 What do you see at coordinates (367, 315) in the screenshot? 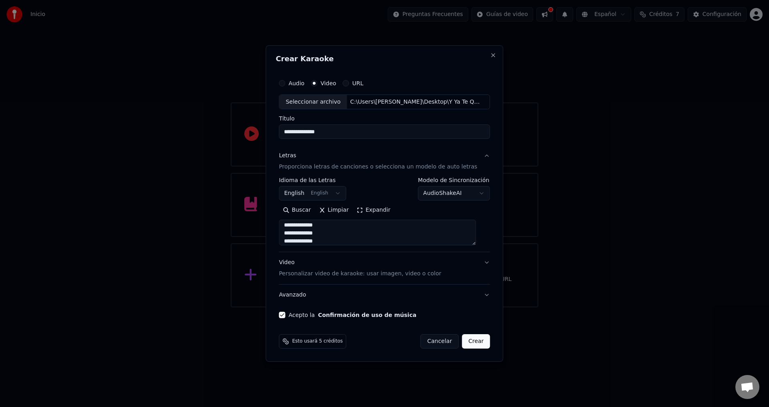
I see `button: Acepto la` at bounding box center [367, 315].